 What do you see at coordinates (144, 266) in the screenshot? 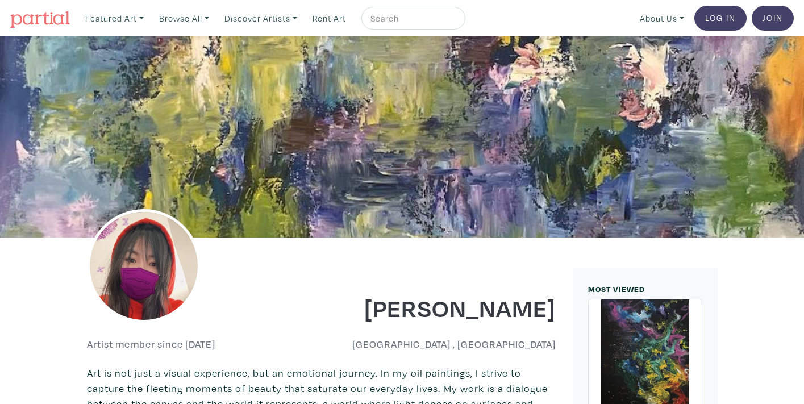
I see `img: phpThumb.php` at bounding box center [144, 266].